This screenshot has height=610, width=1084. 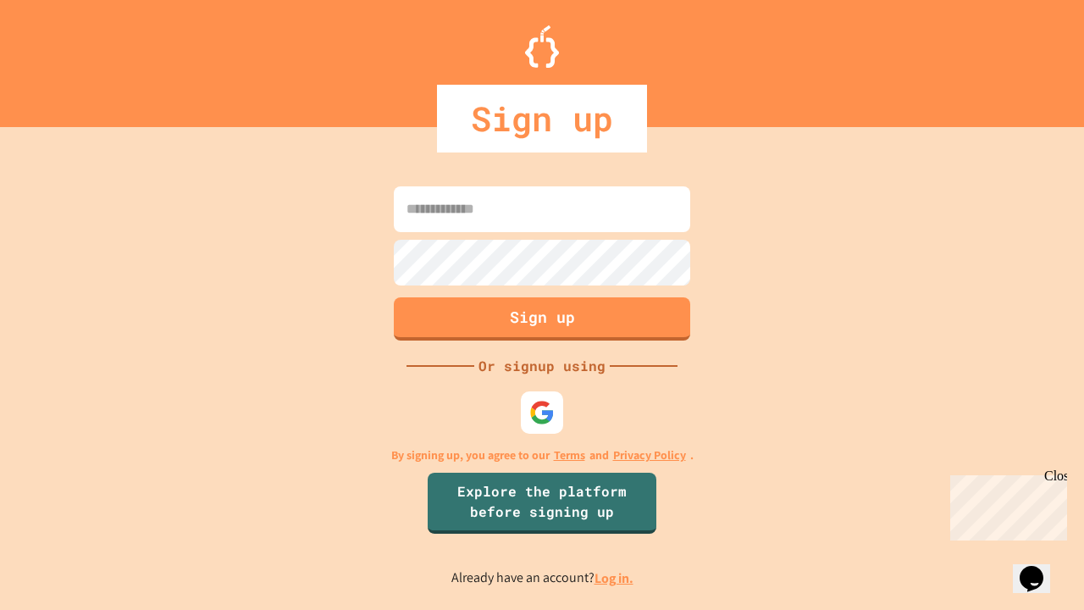 I want to click on a: Explore the platform before signing up, so click(x=542, y=503).